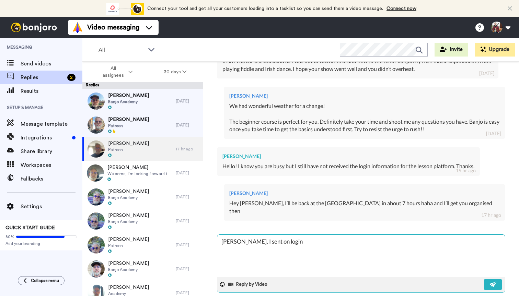  I want to click on div: 2, so click(71, 78).